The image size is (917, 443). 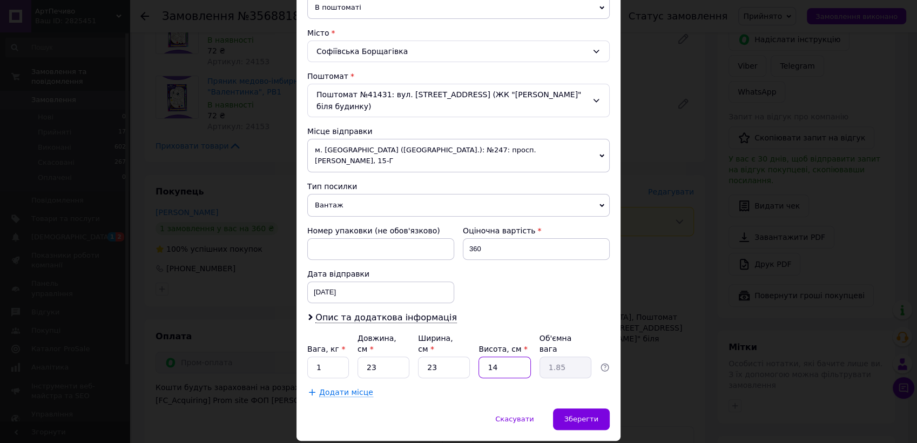 I want to click on label: Вага, кг, so click(x=326, y=349).